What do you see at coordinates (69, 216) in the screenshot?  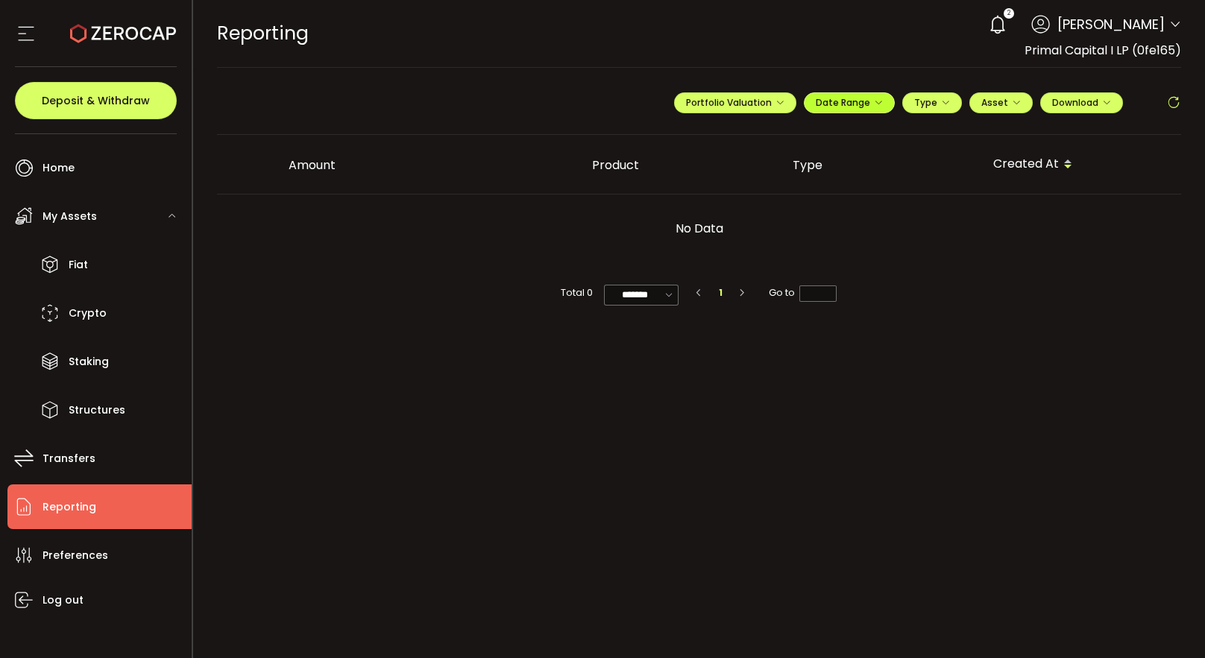 I see `span: My Assets` at bounding box center [69, 216].